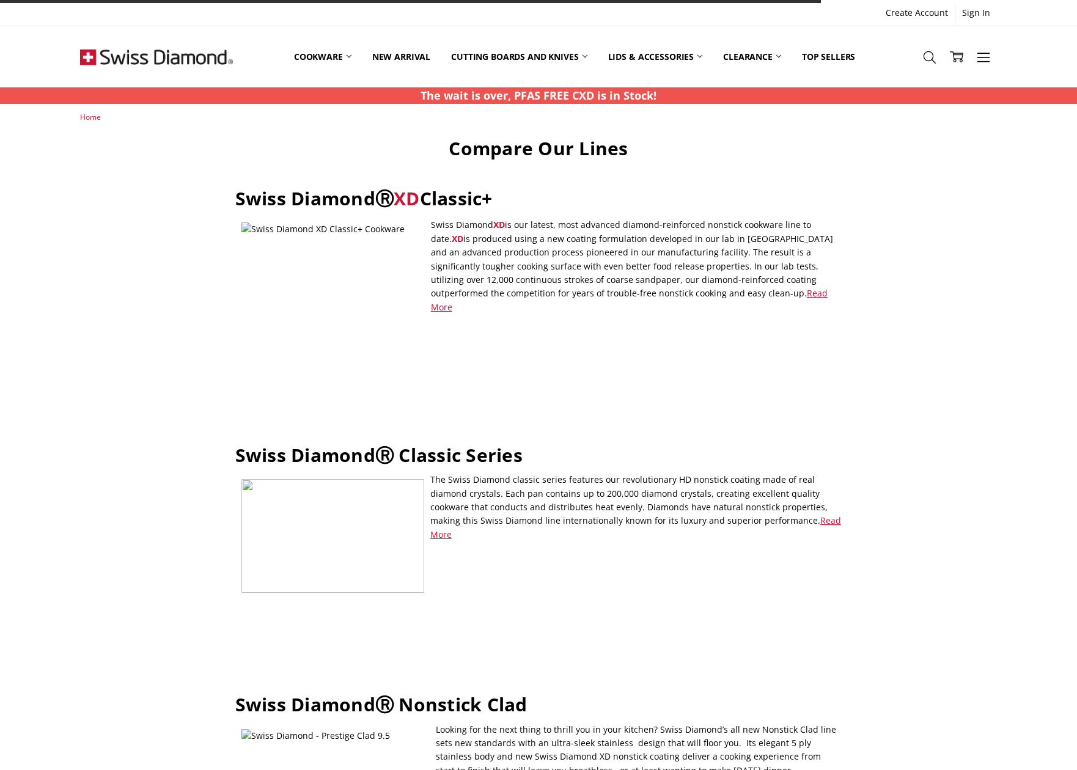  I want to click on strong: Swiss DiamondⓇ Classic+, so click(364, 198).